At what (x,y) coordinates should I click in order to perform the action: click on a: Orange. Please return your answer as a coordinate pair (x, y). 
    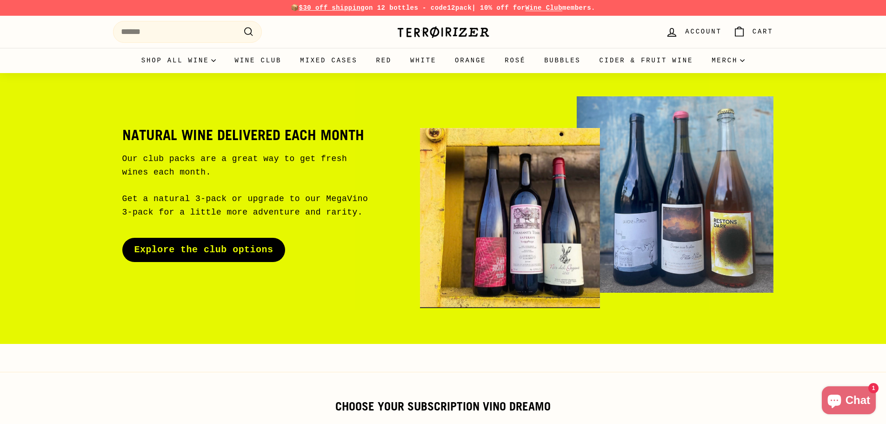
    Looking at the image, I should click on (470, 60).